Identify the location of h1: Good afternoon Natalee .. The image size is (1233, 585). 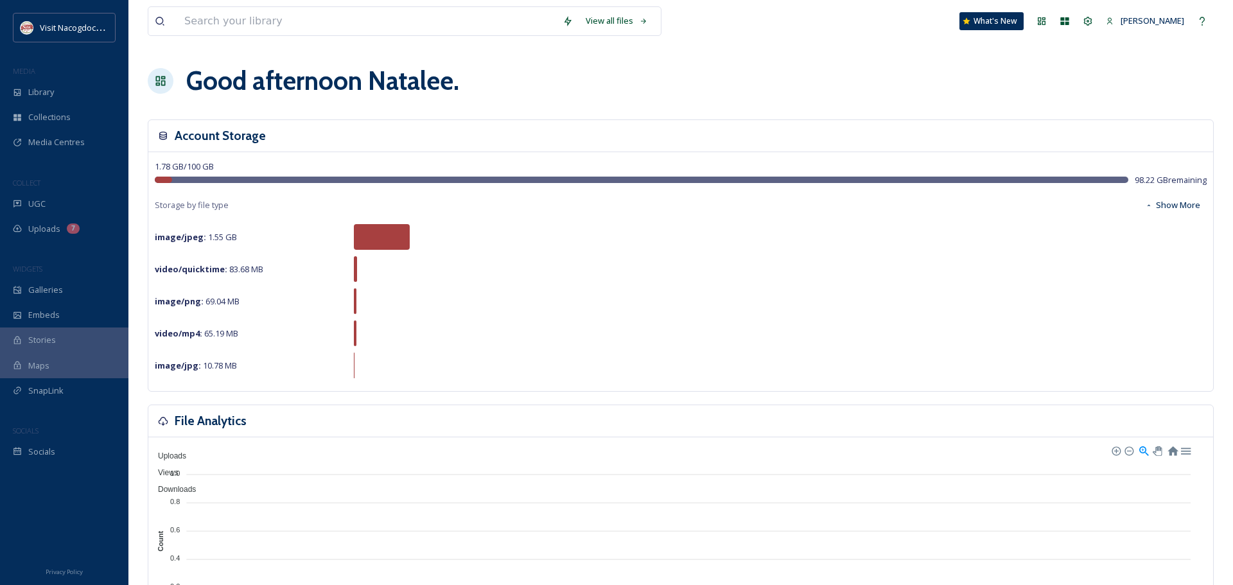
(322, 81).